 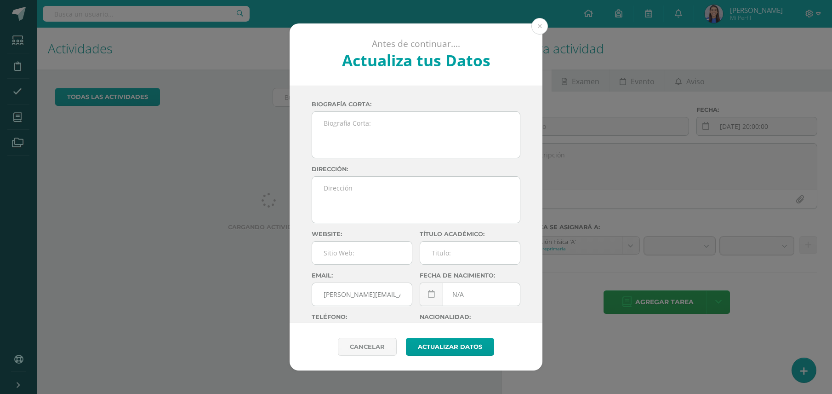 I want to click on label: Dirección:, so click(x=416, y=169).